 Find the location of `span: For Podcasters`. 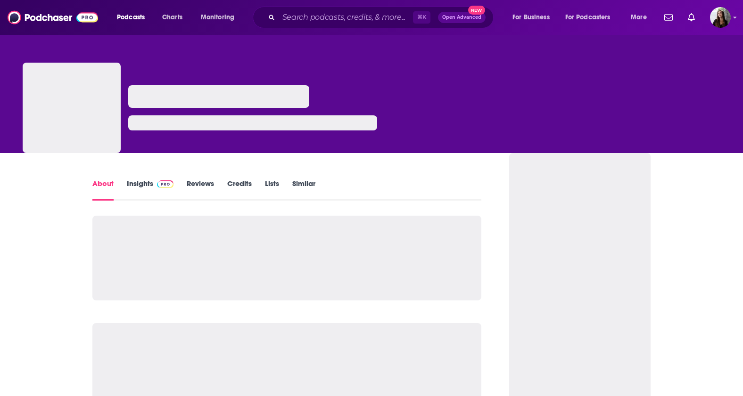

span: For Podcasters is located at coordinates (588, 17).